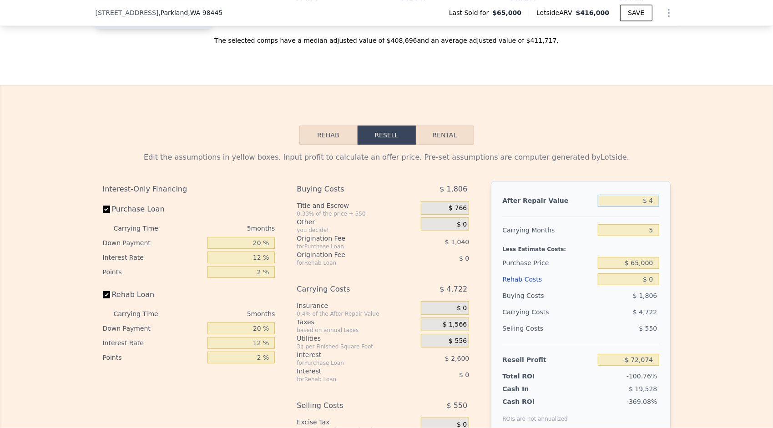 This screenshot has height=428, width=773. Describe the element at coordinates (189, 189) in the screenshot. I see `div: Interest-Only Financing` at that location.